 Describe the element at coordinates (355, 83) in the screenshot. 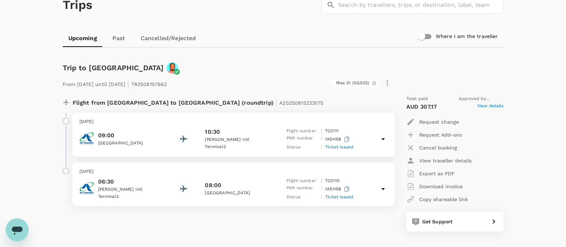

I see `div: Max 31 (SGS02)` at that location.